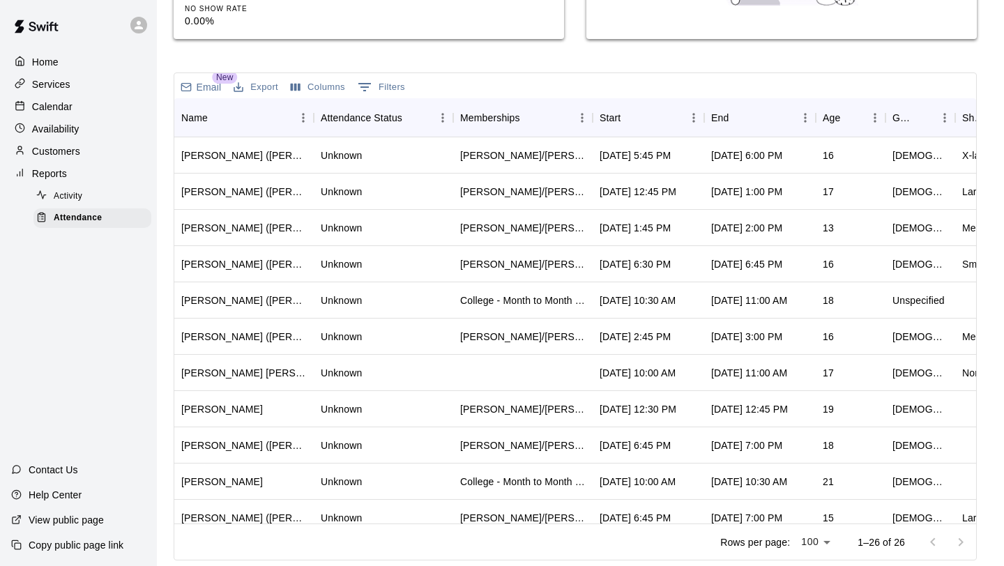 This screenshot has width=1004, height=566. Describe the element at coordinates (975, 518) in the screenshot. I see `div: Large` at that location.